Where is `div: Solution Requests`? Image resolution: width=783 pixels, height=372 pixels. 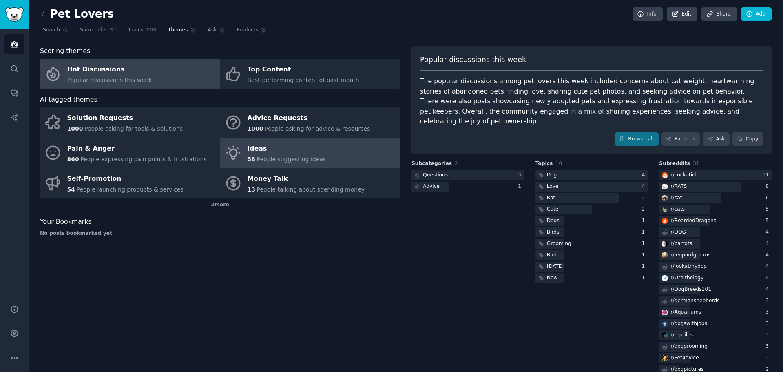 div: Solution Requests is located at coordinates (125, 118).